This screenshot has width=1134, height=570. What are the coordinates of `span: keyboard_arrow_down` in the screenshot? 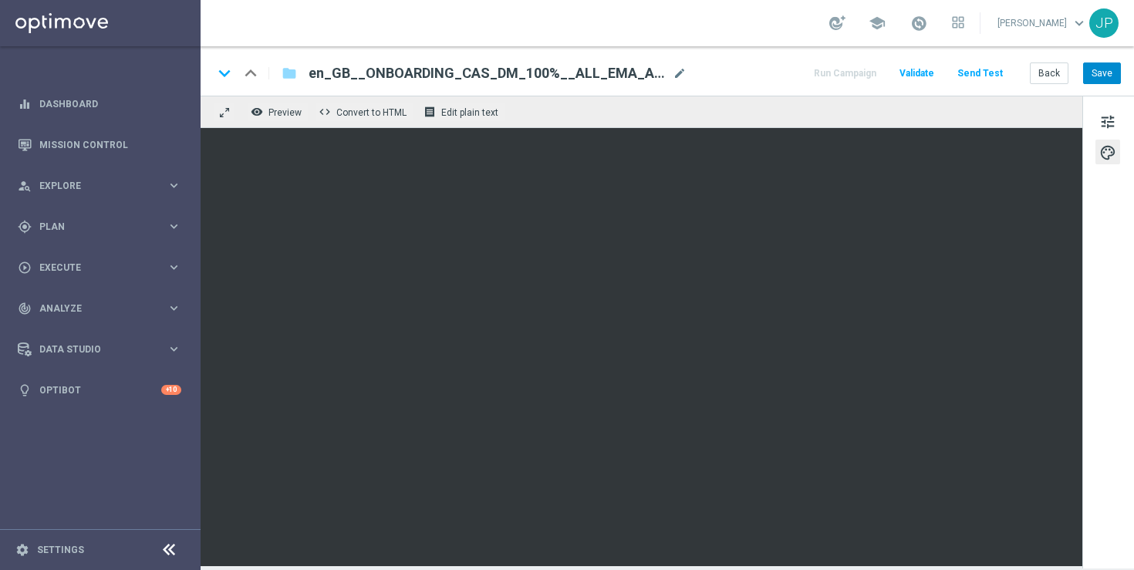 It's located at (1079, 23).